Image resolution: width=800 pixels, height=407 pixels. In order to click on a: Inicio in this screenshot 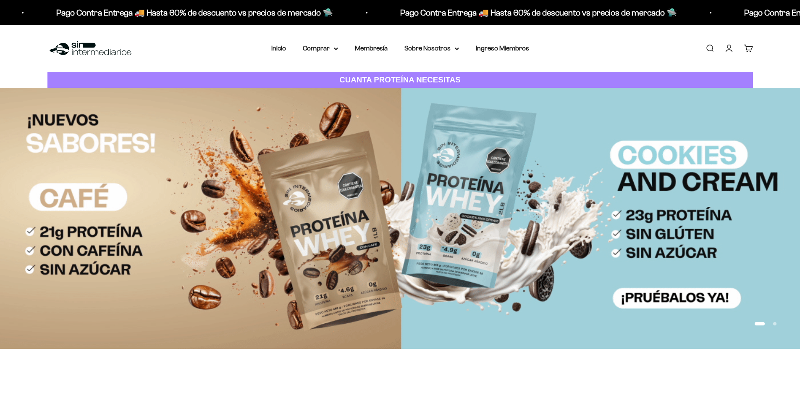, I will do `click(278, 48)`.